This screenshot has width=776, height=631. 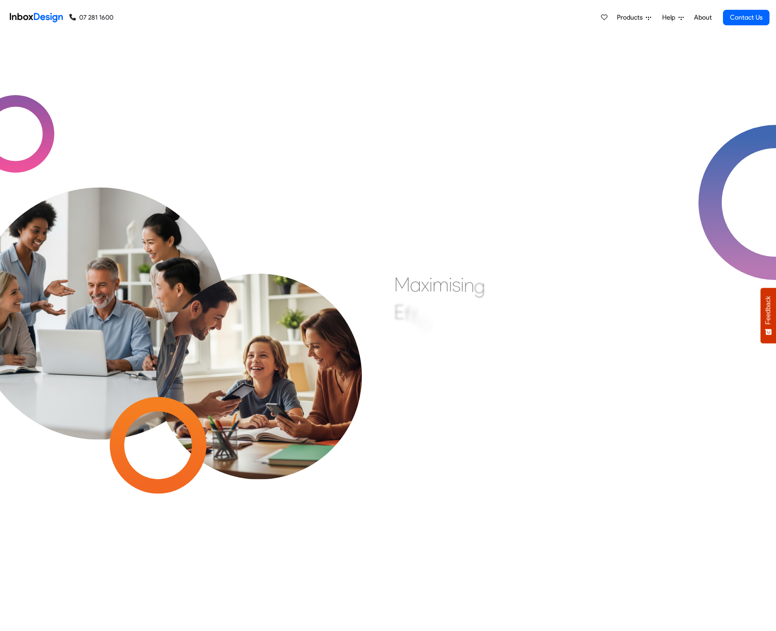 I want to click on div: g, so click(x=479, y=285).